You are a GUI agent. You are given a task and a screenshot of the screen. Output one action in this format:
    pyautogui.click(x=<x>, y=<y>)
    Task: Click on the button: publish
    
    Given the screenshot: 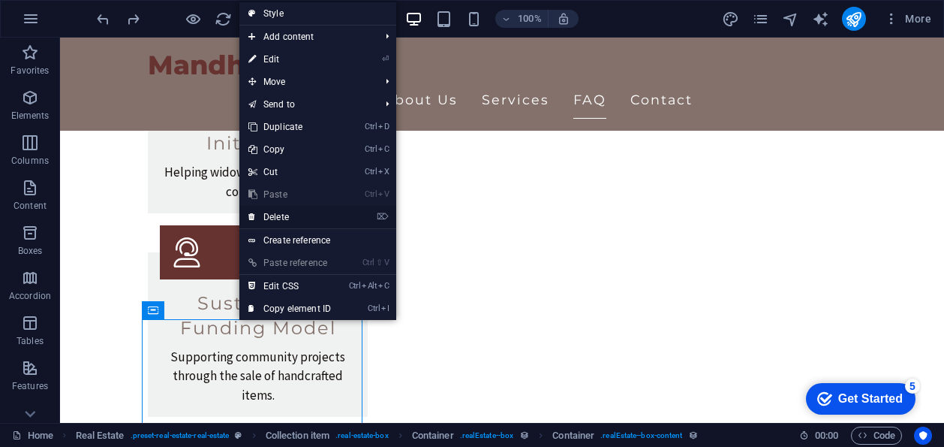 What is the action you would take?
    pyautogui.click(x=854, y=19)
    